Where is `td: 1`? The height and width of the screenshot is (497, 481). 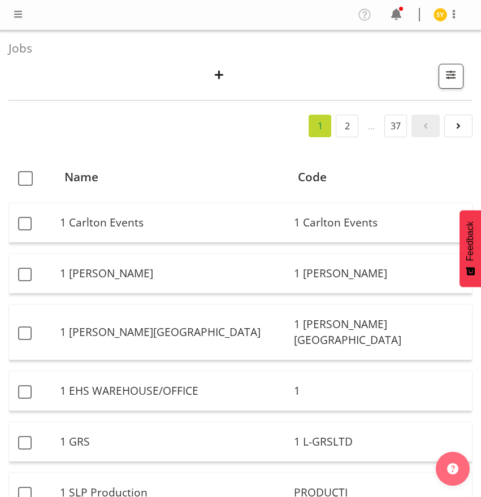
td: 1 is located at coordinates (380, 392).